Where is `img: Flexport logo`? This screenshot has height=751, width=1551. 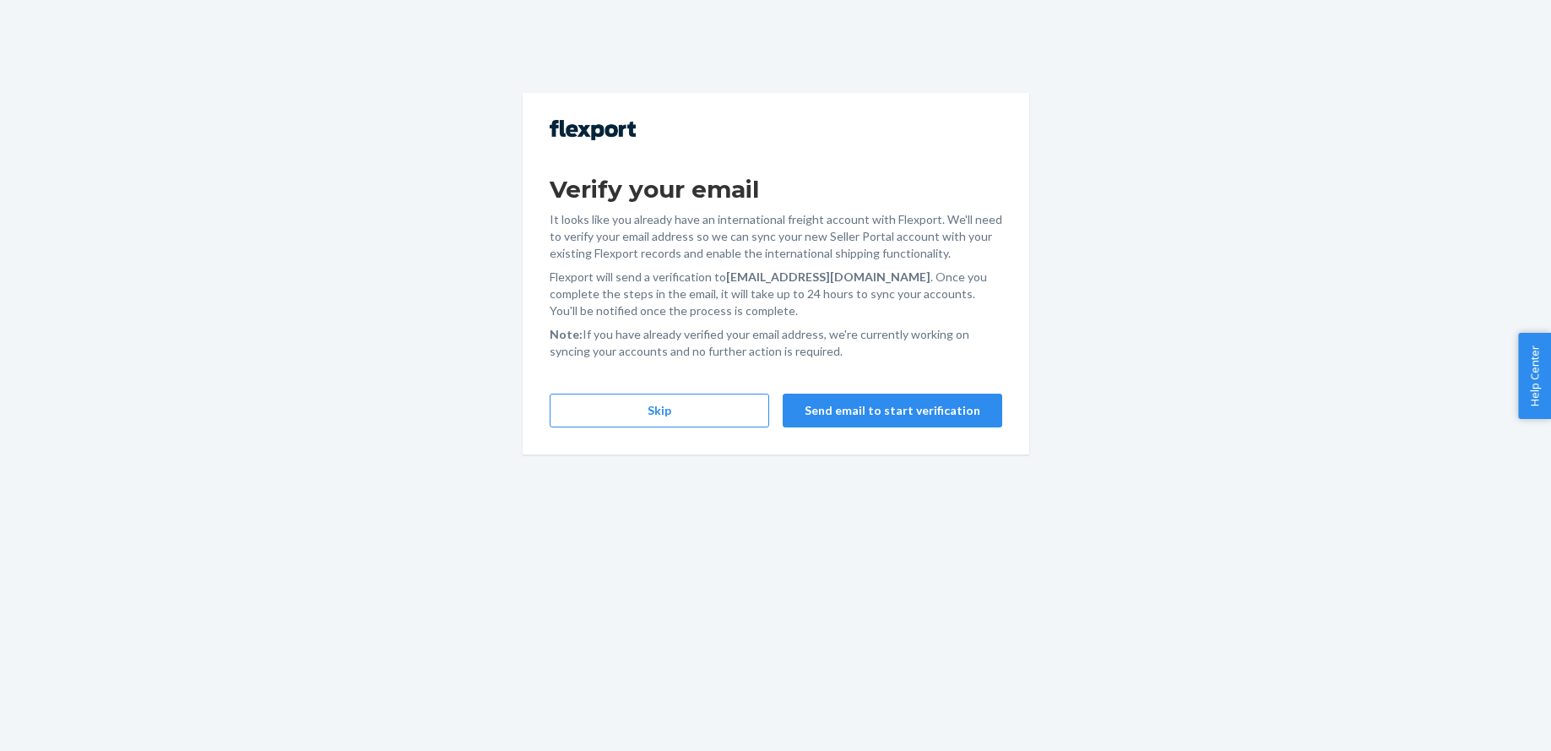
img: Flexport logo is located at coordinates (593, 130).